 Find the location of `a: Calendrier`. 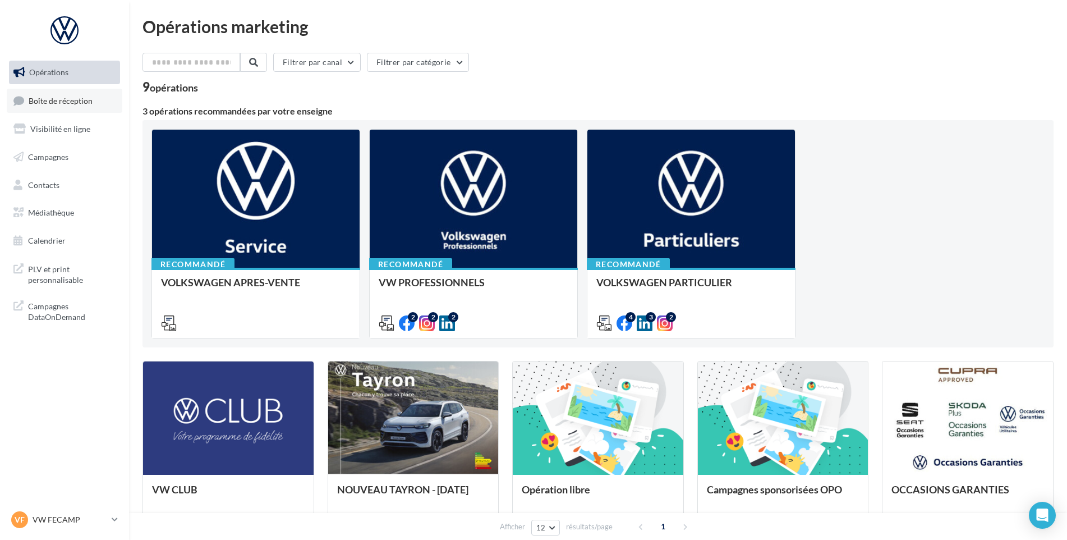

a: Calendrier is located at coordinates (64, 241).